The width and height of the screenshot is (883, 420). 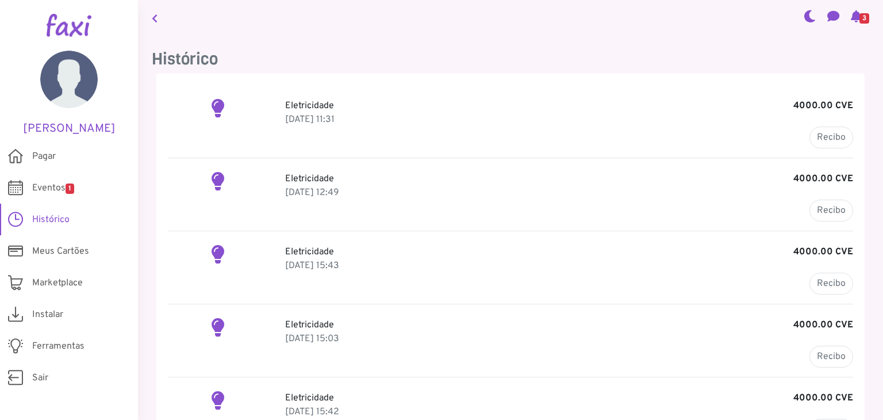 I want to click on span: Histórico, so click(x=51, y=220).